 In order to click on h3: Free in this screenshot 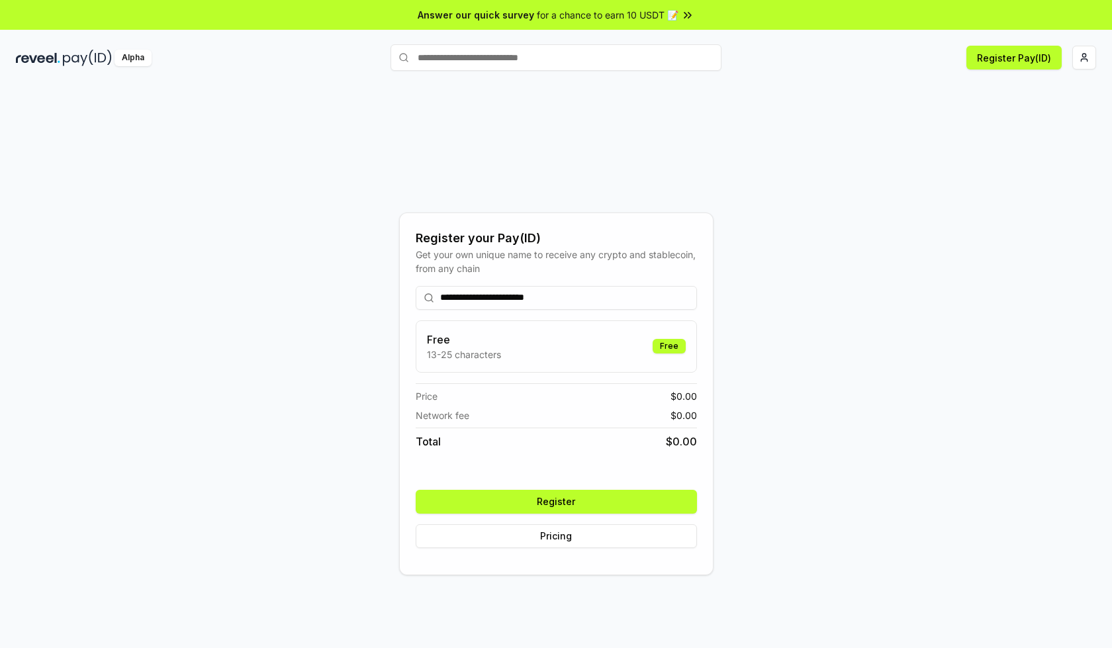, I will do `click(464, 340)`.